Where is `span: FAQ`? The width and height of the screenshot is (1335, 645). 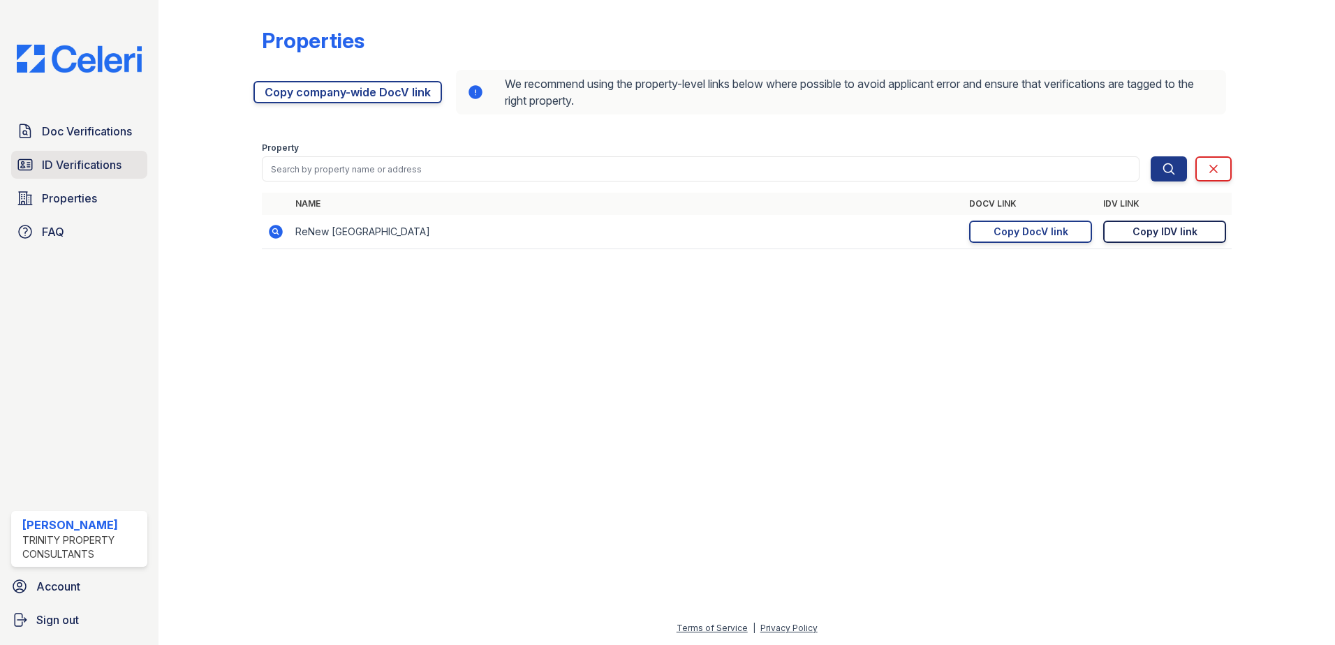 span: FAQ is located at coordinates (53, 232).